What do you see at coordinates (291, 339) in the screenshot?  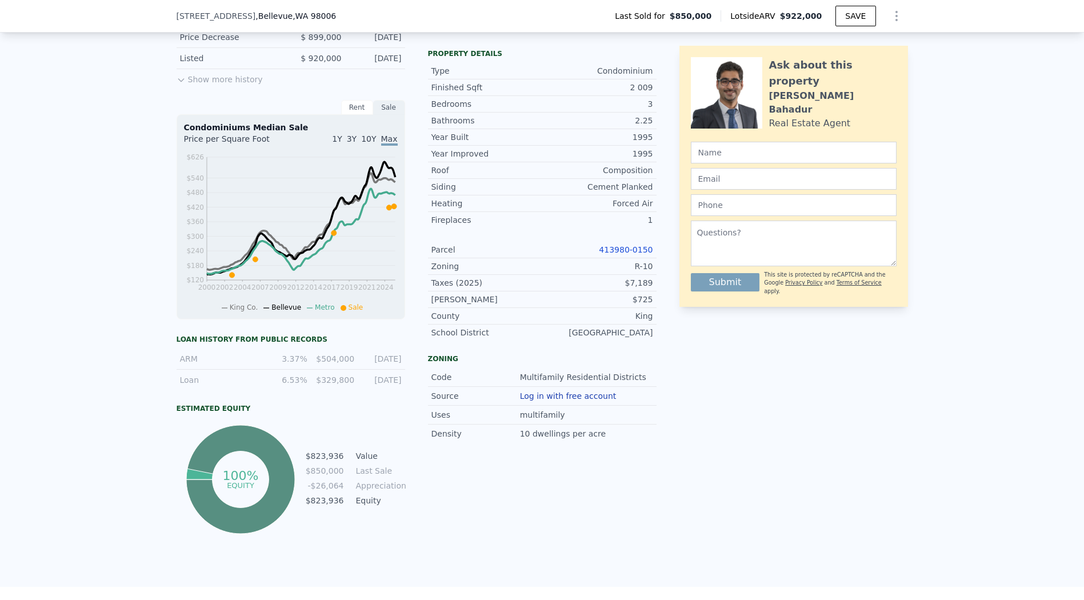 I see `div: Loan history from public records` at bounding box center [291, 339].